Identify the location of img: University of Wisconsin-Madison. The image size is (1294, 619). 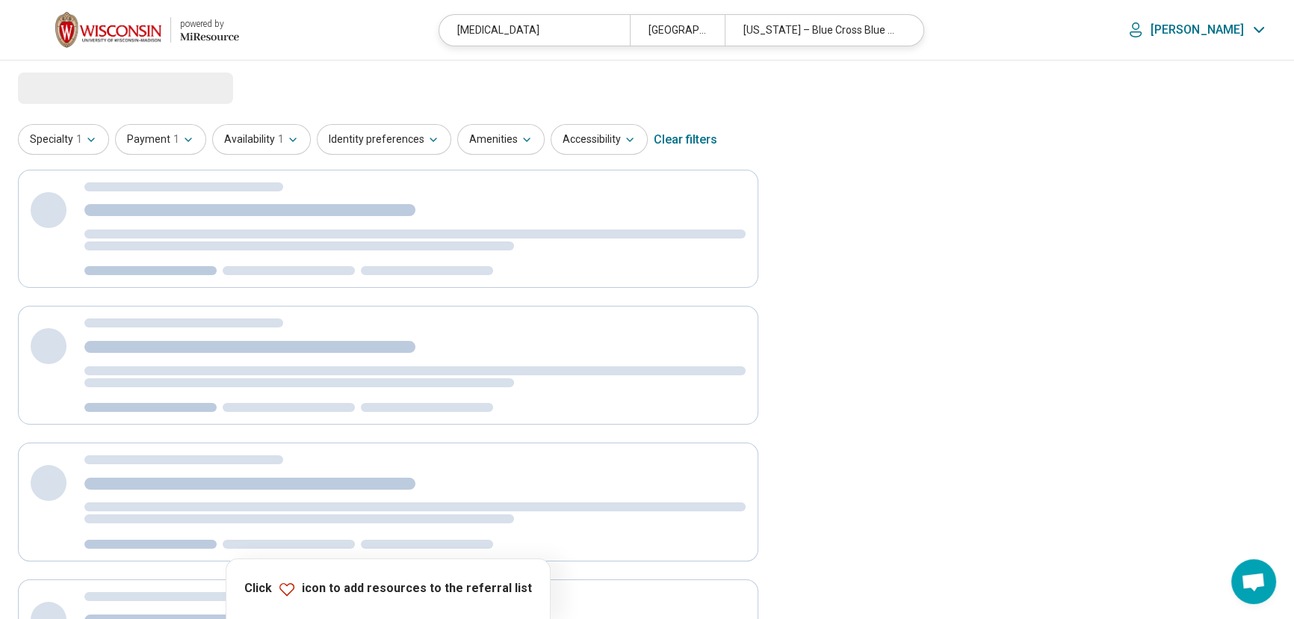
(108, 30).